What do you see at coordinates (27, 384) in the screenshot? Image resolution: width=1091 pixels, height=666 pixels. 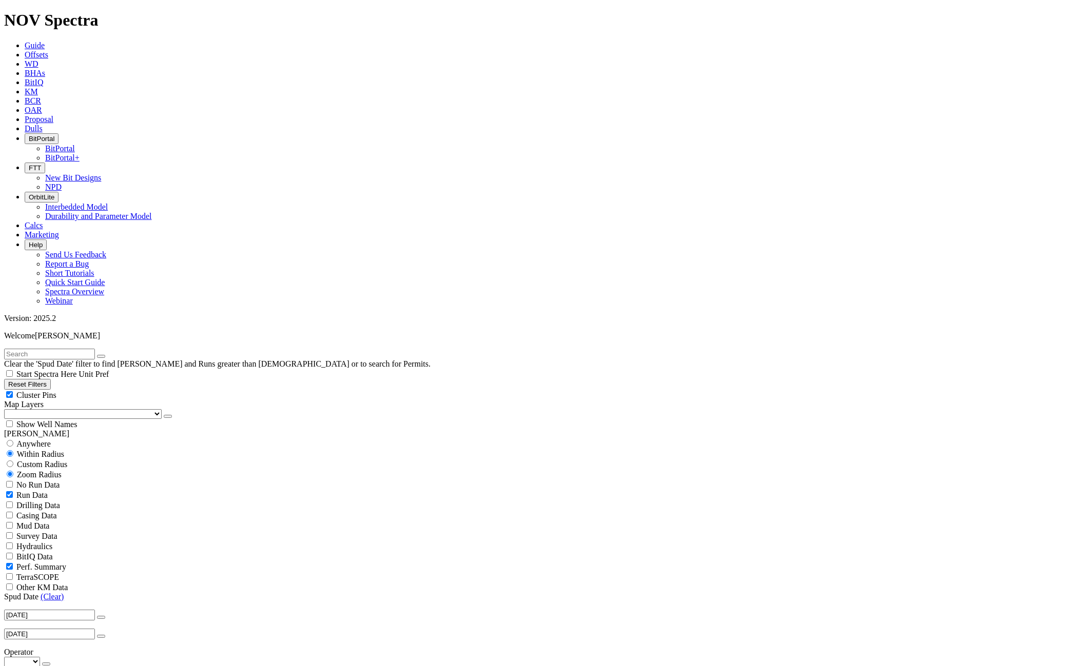 I see `button: Reset Filters` at bounding box center [27, 384].